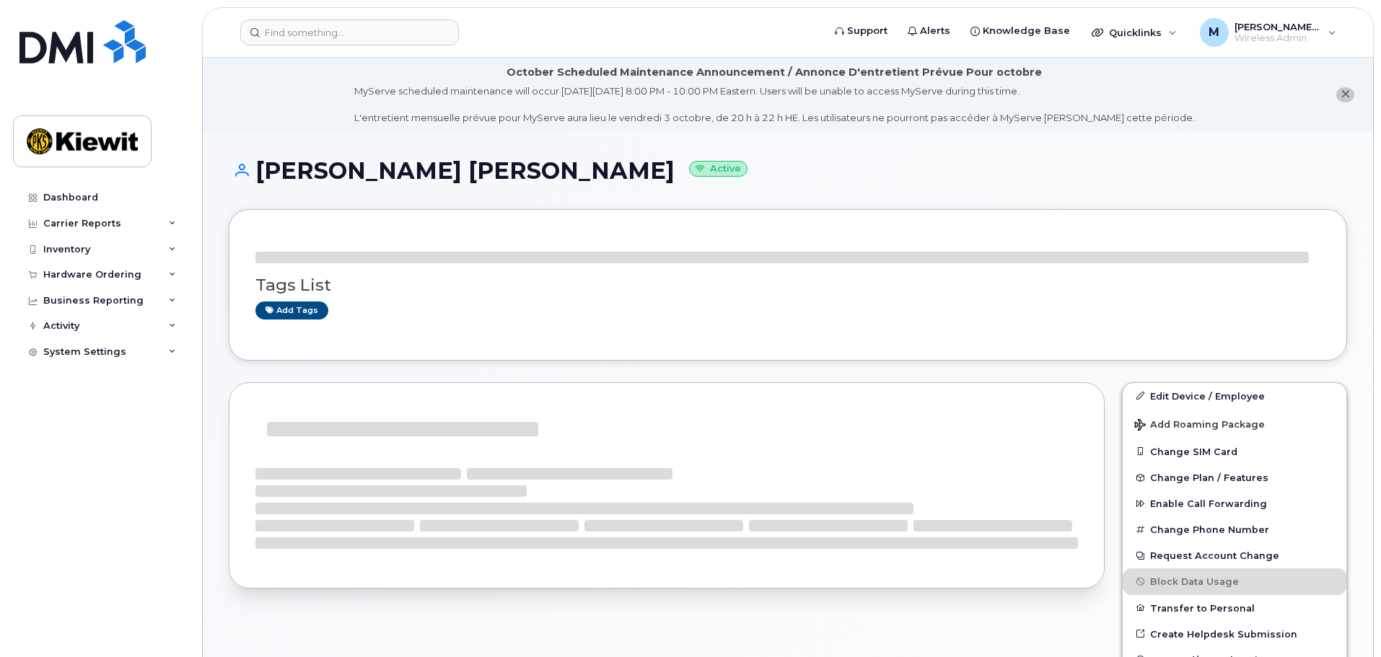 This screenshot has width=1381, height=657. What do you see at coordinates (1199, 426) in the screenshot?
I see `span: Add Roaming Package` at bounding box center [1199, 426].